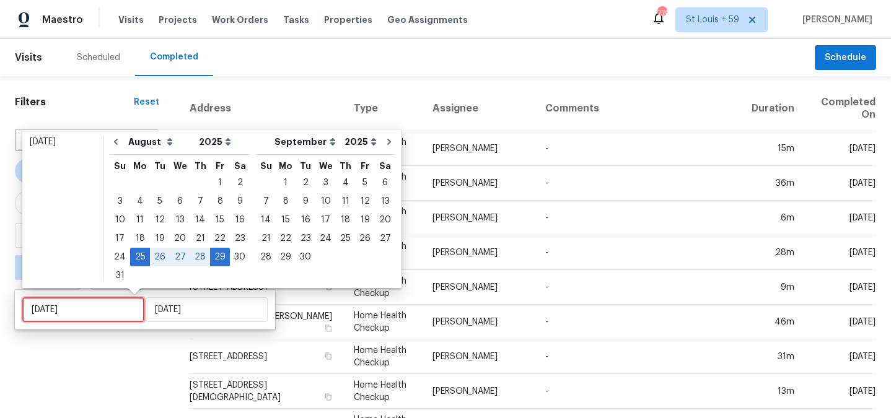 Image resolution: width=891 pixels, height=418 pixels. I want to click on div: 9, so click(305, 201).